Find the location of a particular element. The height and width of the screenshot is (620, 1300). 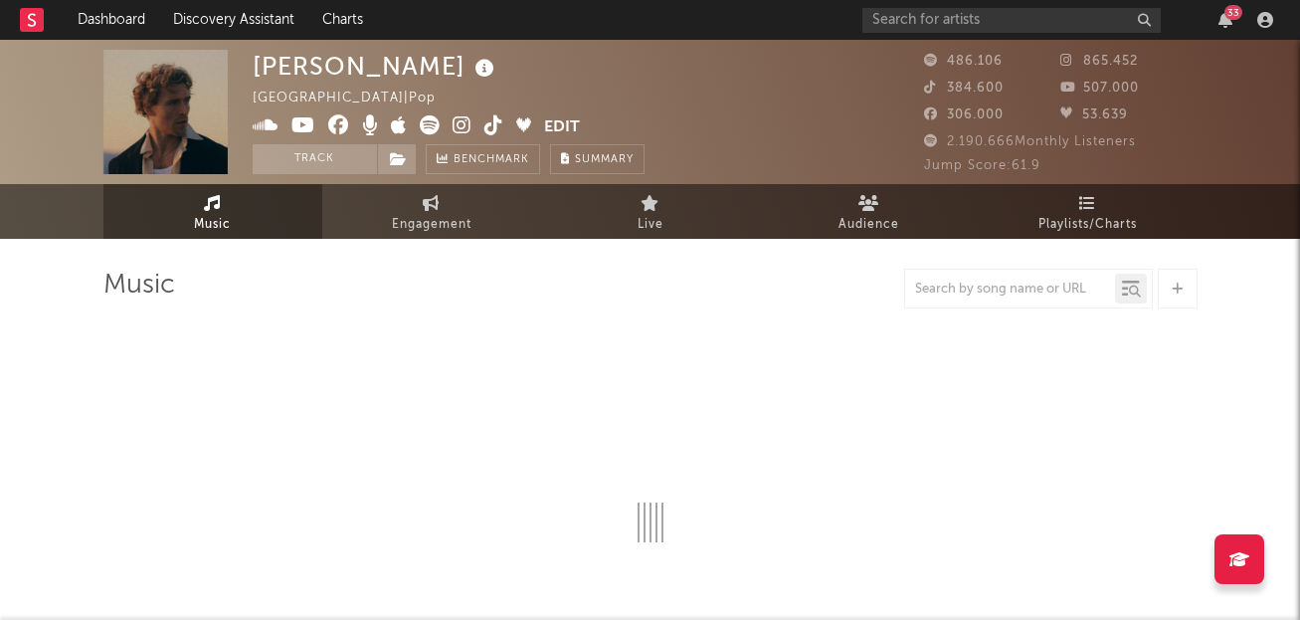

a: Benchmark is located at coordinates (483, 159).